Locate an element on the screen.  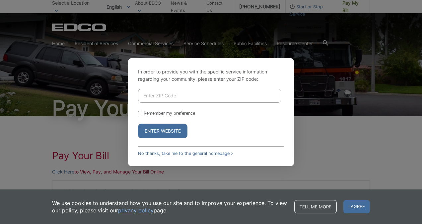
a: No thanks, take me to the general homepage > is located at coordinates (186, 153).